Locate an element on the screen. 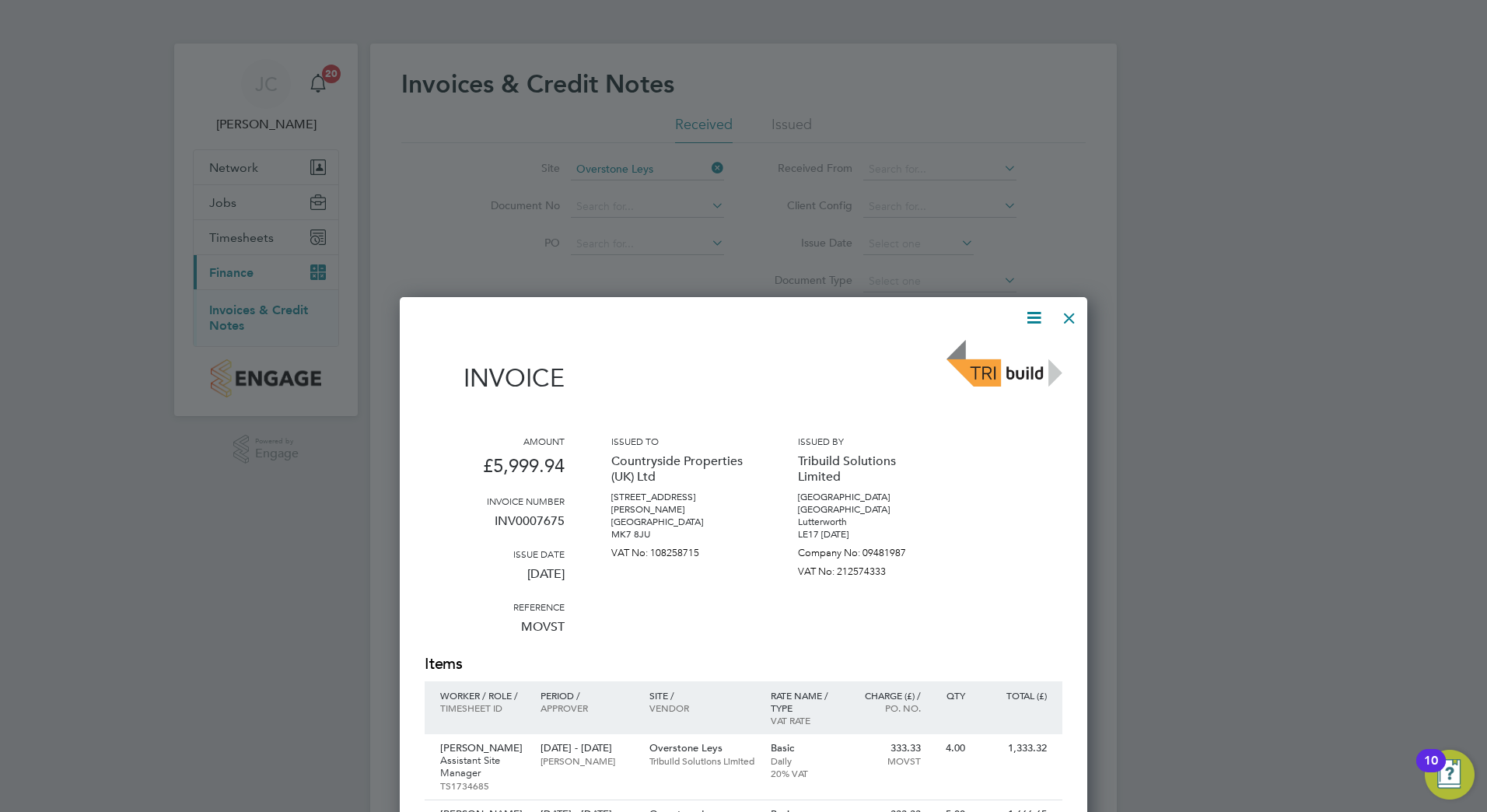 The width and height of the screenshot is (1487, 812). p: Rate name / type is located at coordinates (804, 701).